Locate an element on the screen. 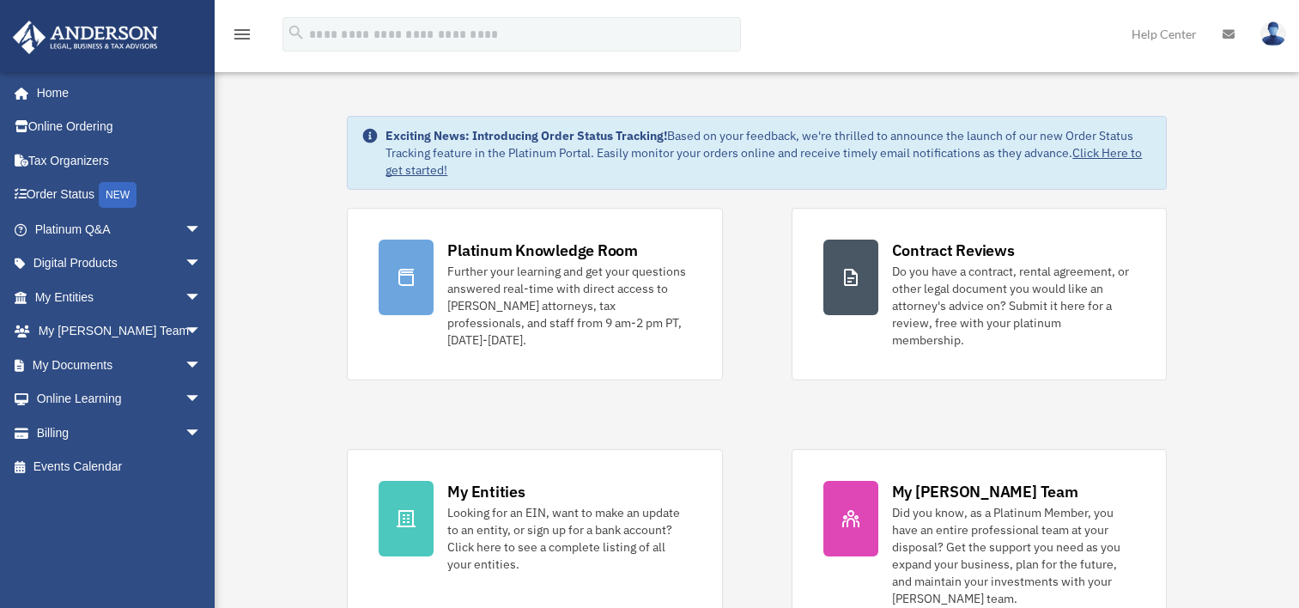 The width and height of the screenshot is (1299, 608). a: menu is located at coordinates (242, 37).